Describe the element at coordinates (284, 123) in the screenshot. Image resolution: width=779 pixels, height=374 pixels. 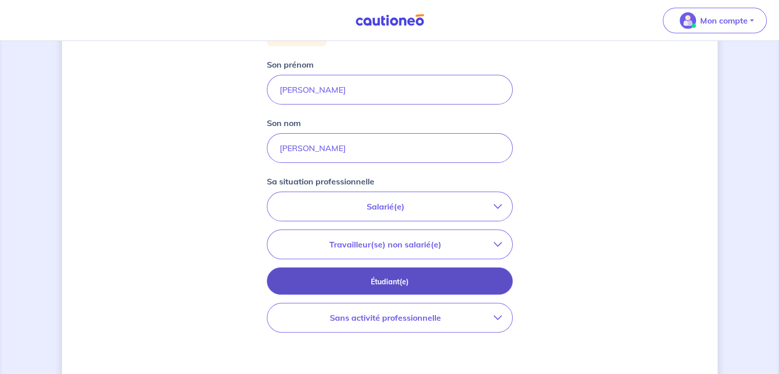
I see `p: Son nom` at that location.